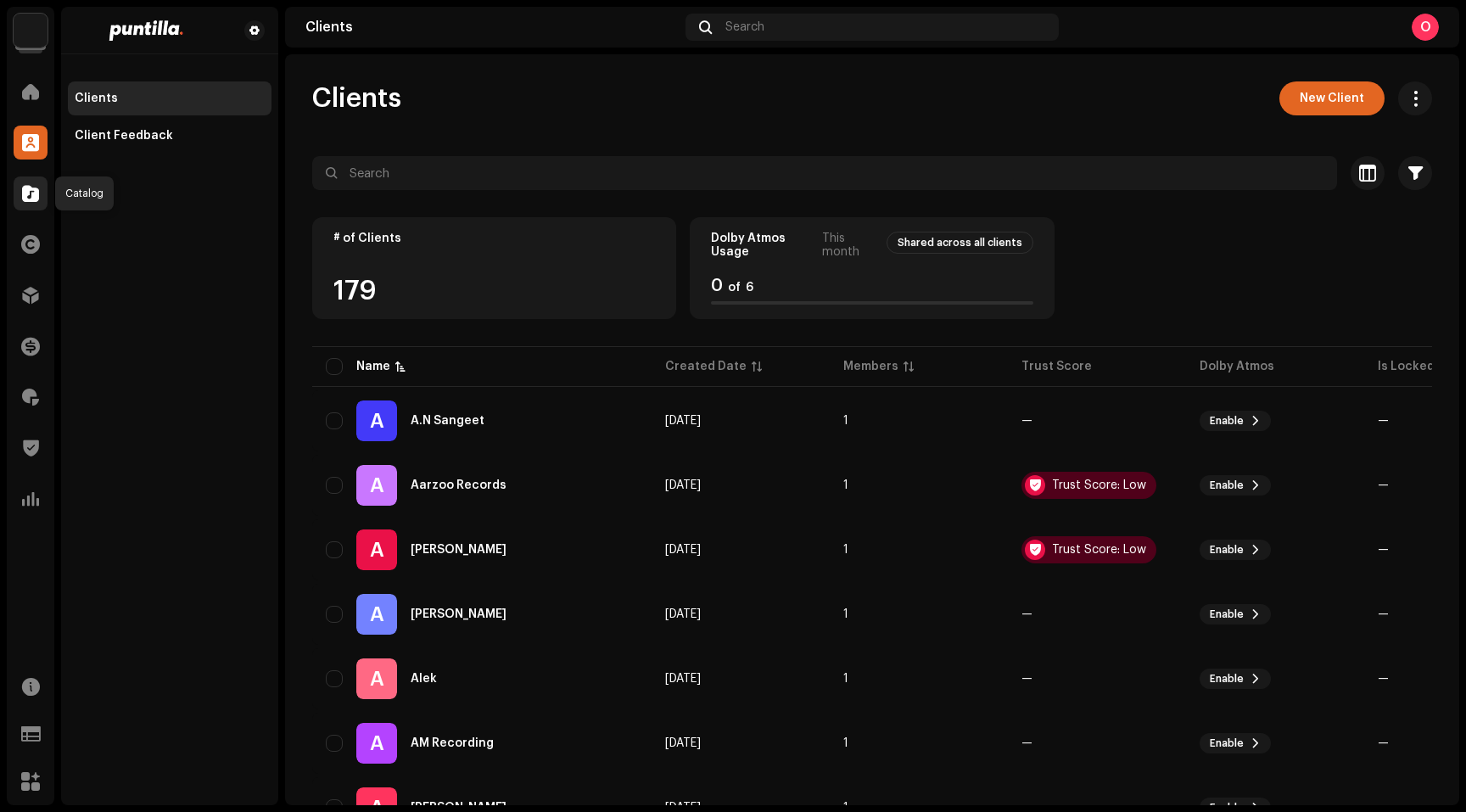 This screenshot has height=812, width=1466. Describe the element at coordinates (683, 743) in the screenshot. I see `span: Oct 27, 2022` at that location.